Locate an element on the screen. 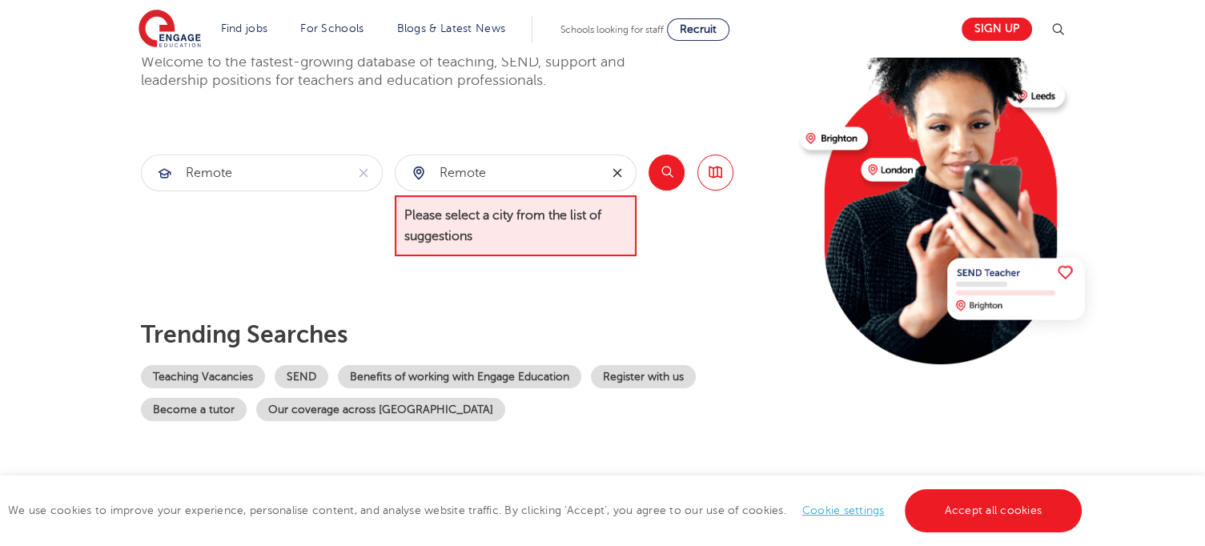 This screenshot has height=546, width=1205. a: Benefits of working with Engage Education is located at coordinates (460, 376).